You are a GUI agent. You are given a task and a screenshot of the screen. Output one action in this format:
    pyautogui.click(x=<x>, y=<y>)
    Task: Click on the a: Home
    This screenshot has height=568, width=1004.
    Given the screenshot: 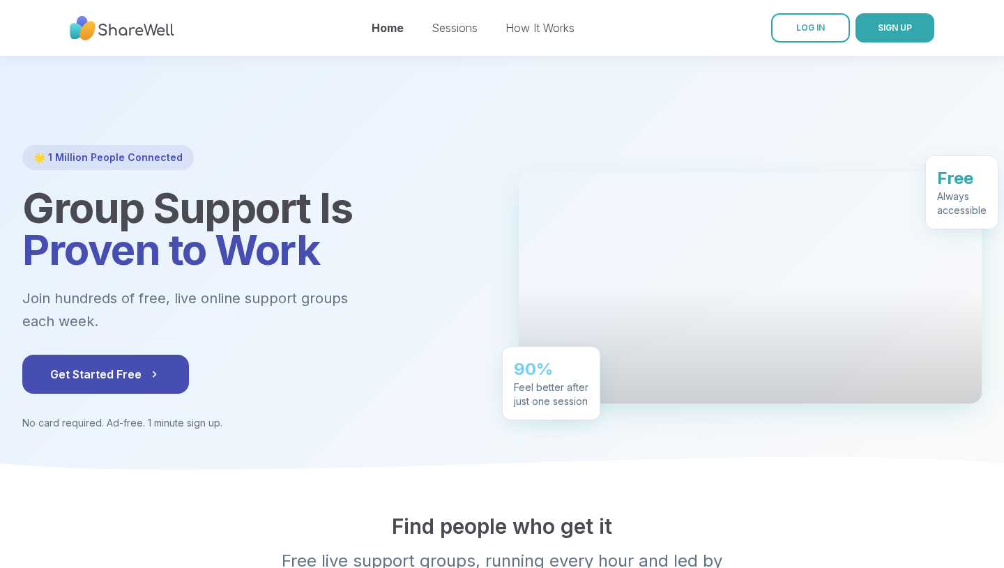 What is the action you would take?
    pyautogui.click(x=388, y=28)
    